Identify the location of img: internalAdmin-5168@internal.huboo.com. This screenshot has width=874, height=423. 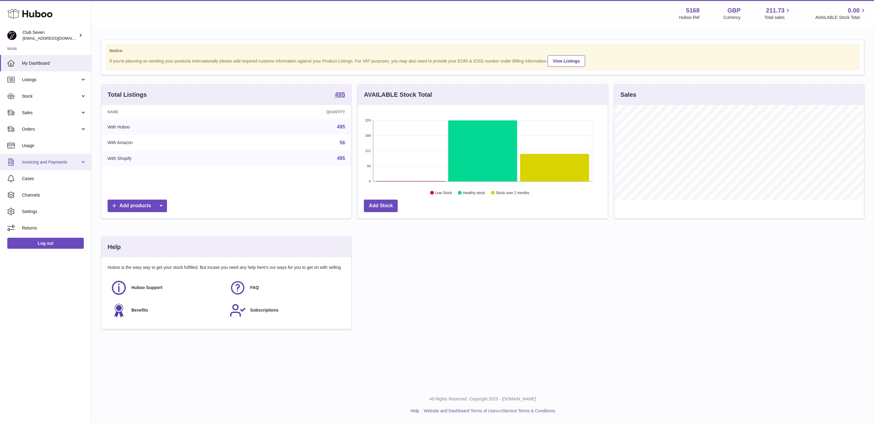
(12, 35).